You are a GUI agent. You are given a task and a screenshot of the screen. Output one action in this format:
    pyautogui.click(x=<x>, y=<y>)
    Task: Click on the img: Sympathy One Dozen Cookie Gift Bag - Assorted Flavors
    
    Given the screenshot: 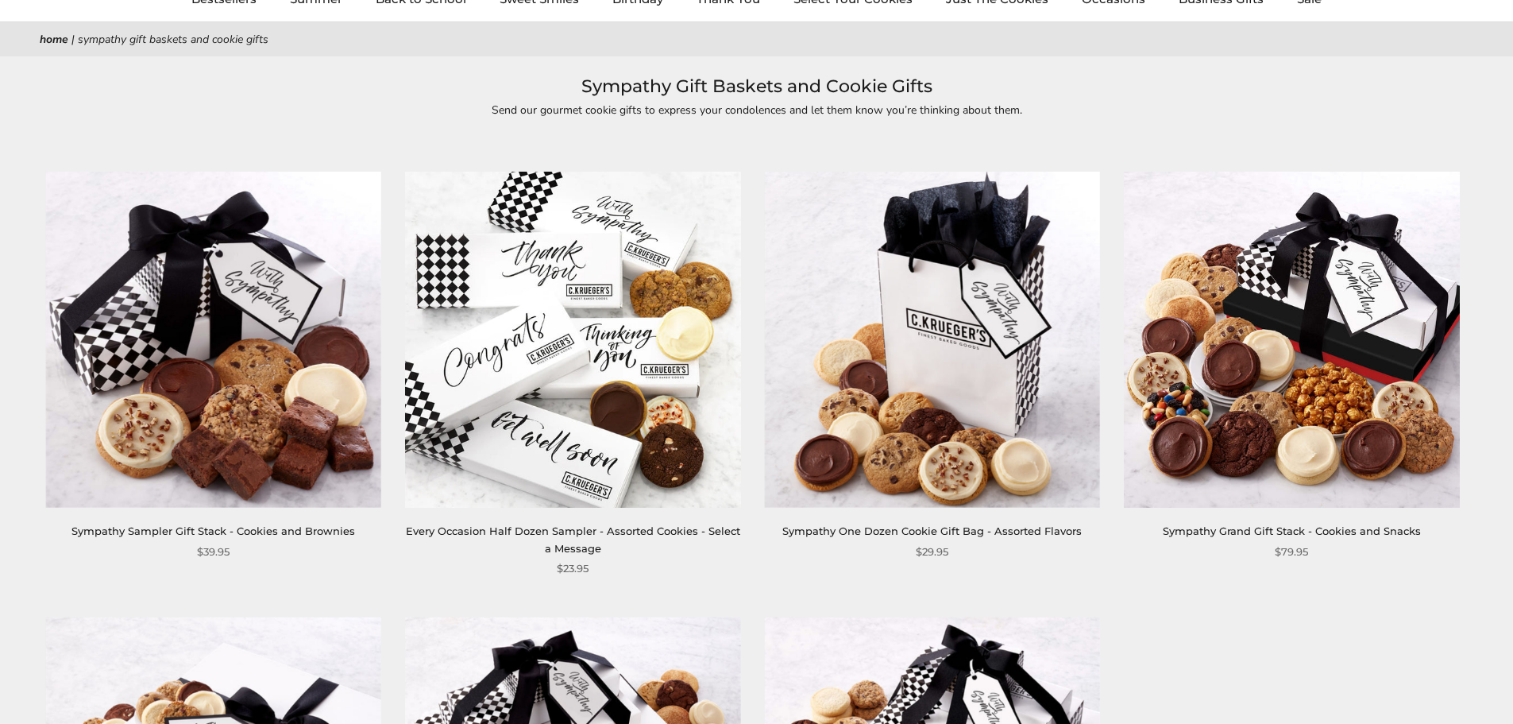 What is the action you would take?
    pyautogui.click(x=933, y=339)
    